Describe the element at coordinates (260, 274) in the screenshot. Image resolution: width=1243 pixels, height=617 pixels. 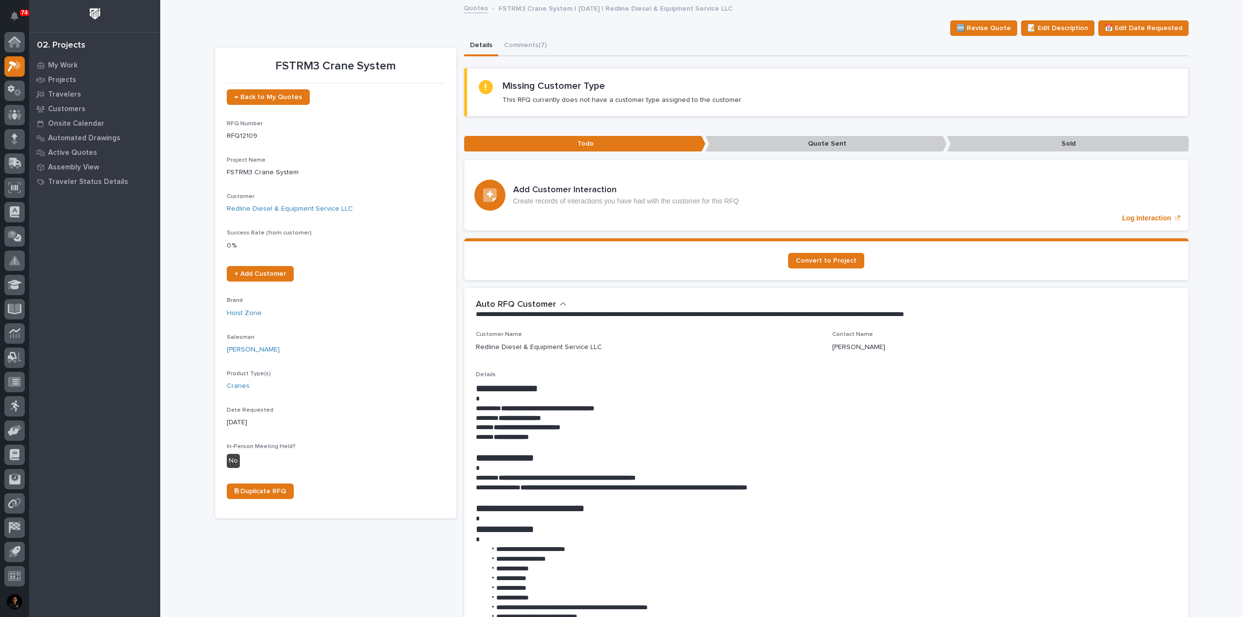
I see `span: + Add Customer` at that location.